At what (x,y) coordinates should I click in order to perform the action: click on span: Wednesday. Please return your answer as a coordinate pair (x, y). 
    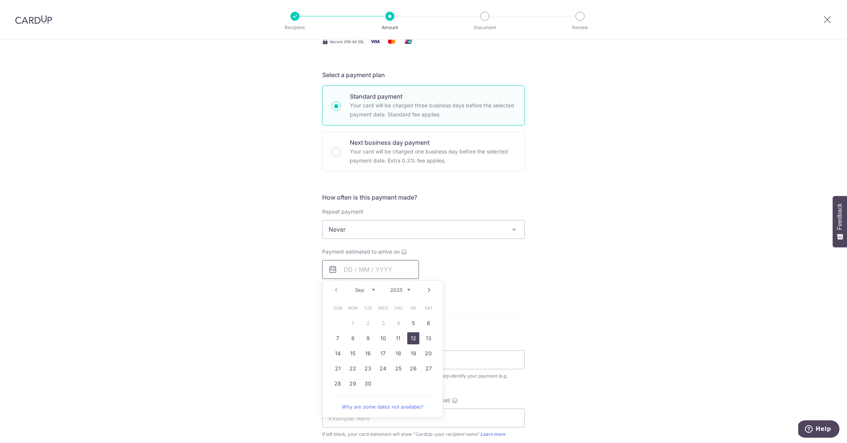
    Looking at the image, I should click on (383, 308).